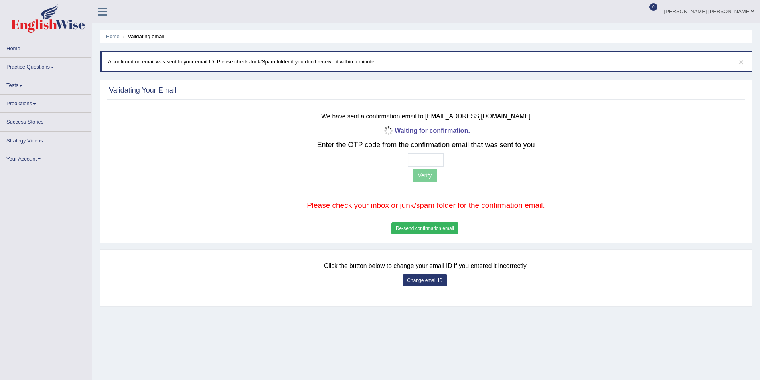 The height and width of the screenshot is (380, 760). What do you see at coordinates (46, 158) in the screenshot?
I see `a: Your Account` at bounding box center [46, 158].